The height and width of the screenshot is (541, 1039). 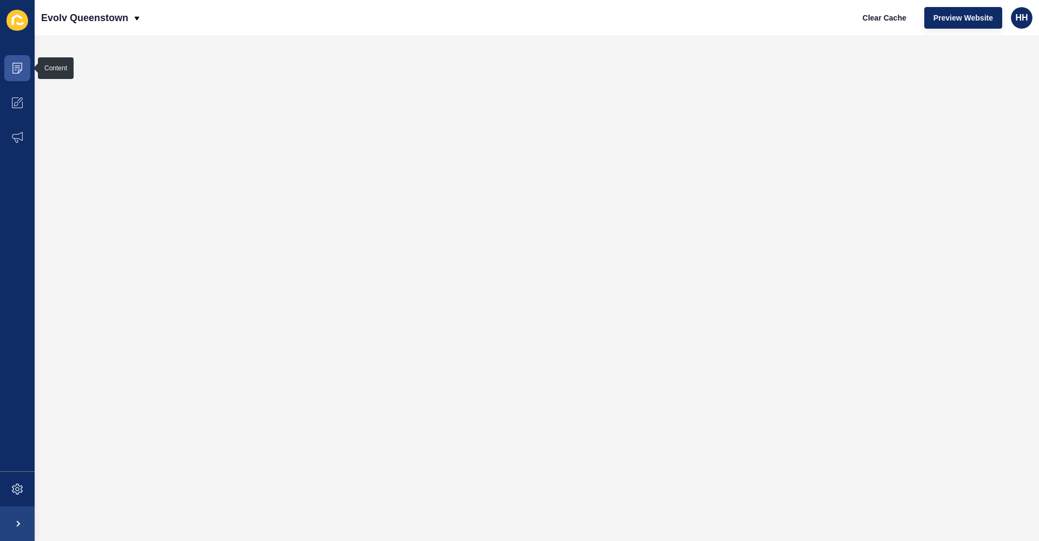 I want to click on p: Evolv Queenstown, so click(x=84, y=18).